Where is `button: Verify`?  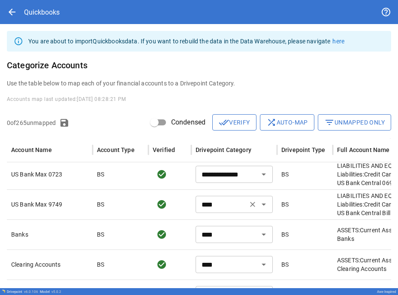 button: Verify is located at coordinates (234, 122).